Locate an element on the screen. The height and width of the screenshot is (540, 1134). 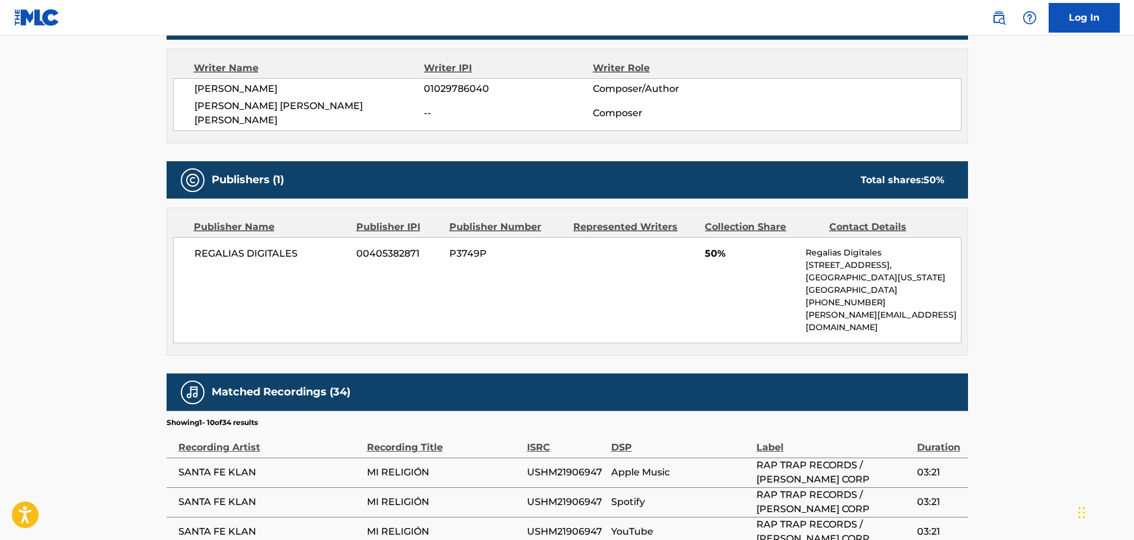
span: Composer/Author is located at coordinates (669, 89).